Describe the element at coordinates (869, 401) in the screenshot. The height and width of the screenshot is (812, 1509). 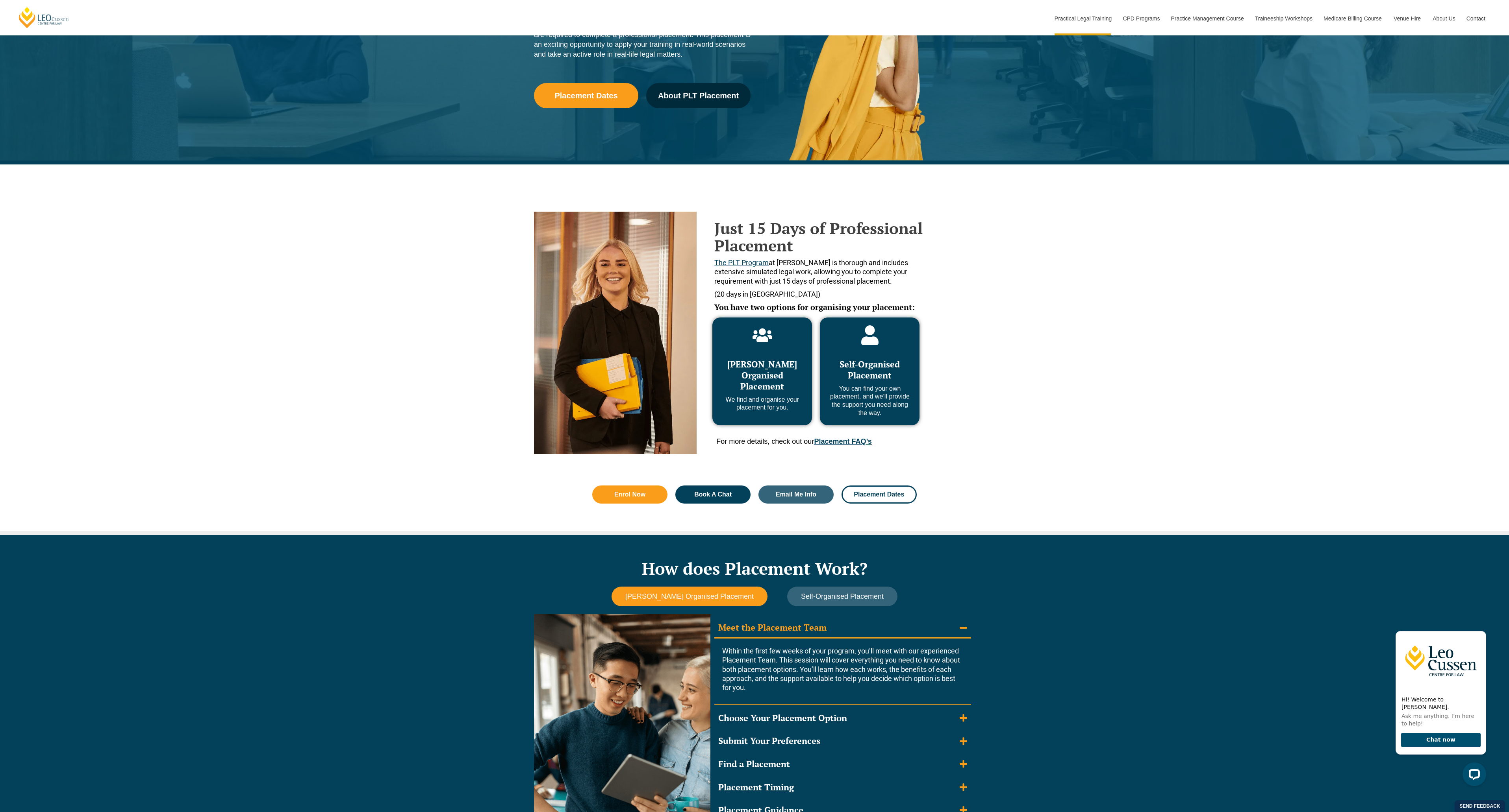
I see `p: You can find your own placement, and we’ll provide the support you need along the way.` at that location.